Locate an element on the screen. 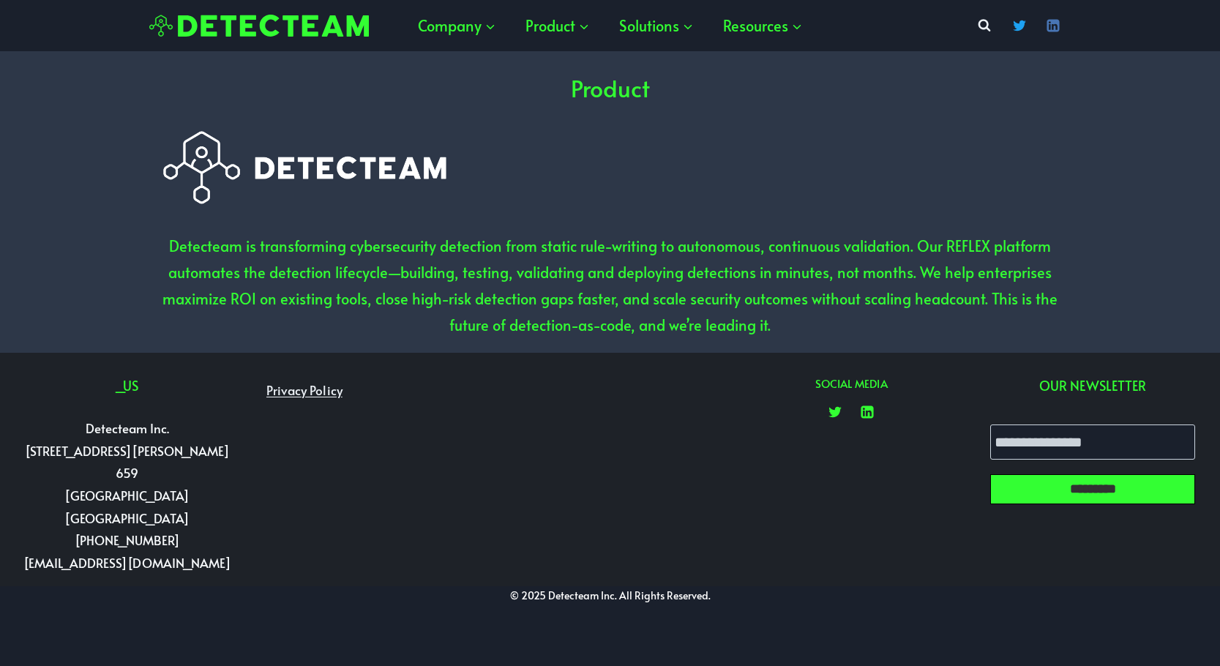 The width and height of the screenshot is (1220, 666). span: Company is located at coordinates (457, 26).